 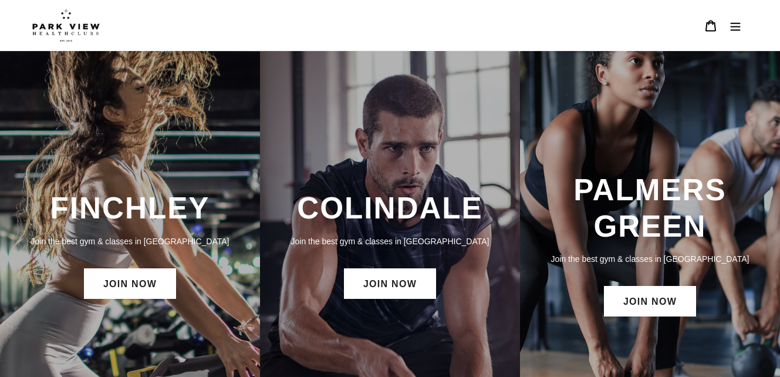 What do you see at coordinates (390, 208) in the screenshot?
I see `h3: COLINDALE` at bounding box center [390, 208].